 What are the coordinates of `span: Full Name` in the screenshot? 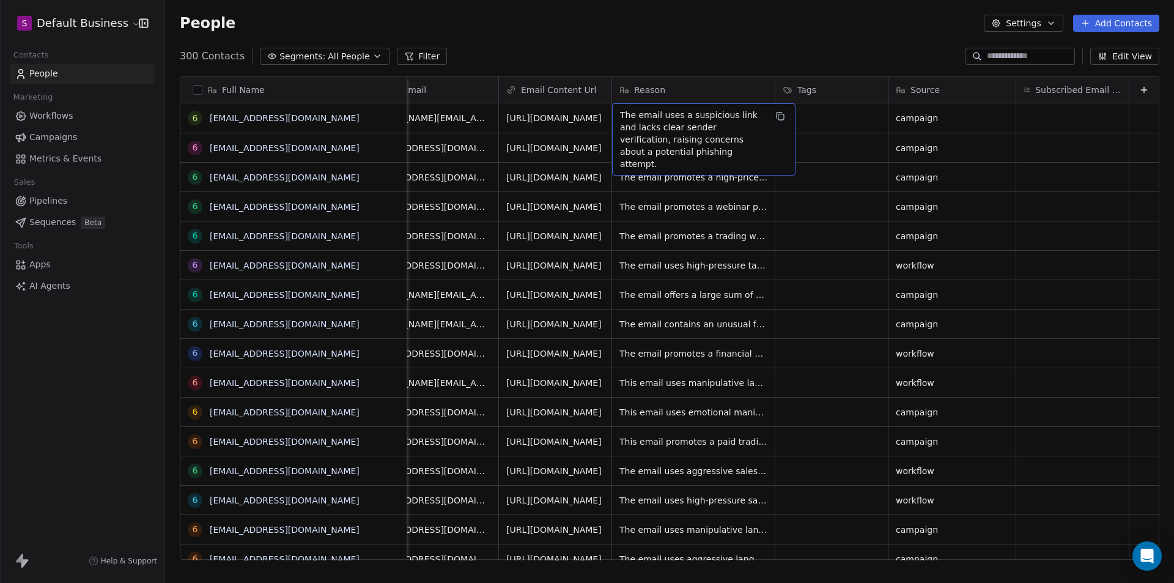 It's located at (243, 90).